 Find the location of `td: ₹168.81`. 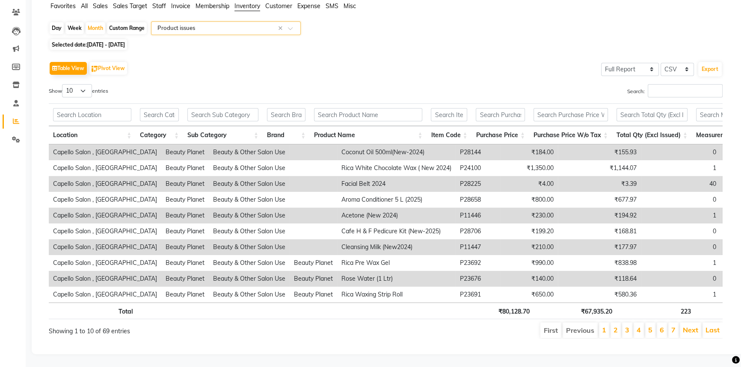

td: ₹168.81 is located at coordinates (599, 231).